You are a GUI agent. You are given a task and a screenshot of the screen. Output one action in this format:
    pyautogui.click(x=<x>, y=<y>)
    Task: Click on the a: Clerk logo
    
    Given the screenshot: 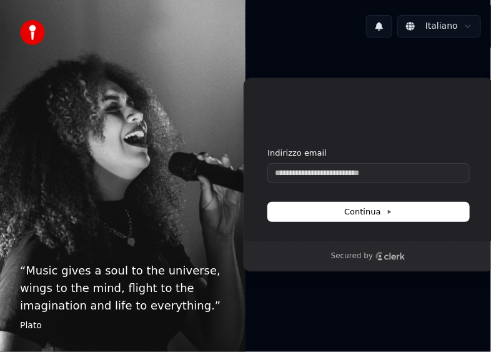 What is the action you would take?
    pyautogui.click(x=391, y=256)
    